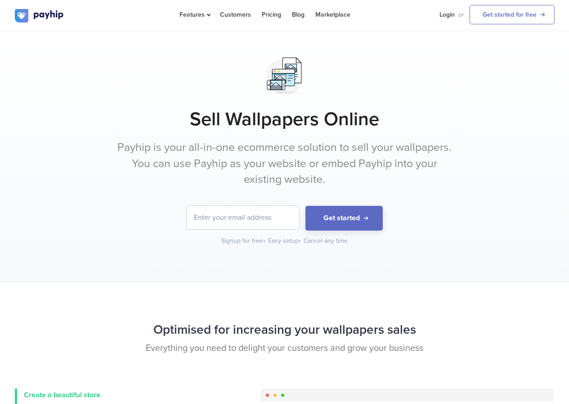 The height and width of the screenshot is (404, 569). What do you see at coordinates (285, 163) in the screenshot?
I see `p: Payhip is your all-in-one ecommerce solution to sell your wallpapers. You can use Payhip as your ...` at bounding box center [285, 163].